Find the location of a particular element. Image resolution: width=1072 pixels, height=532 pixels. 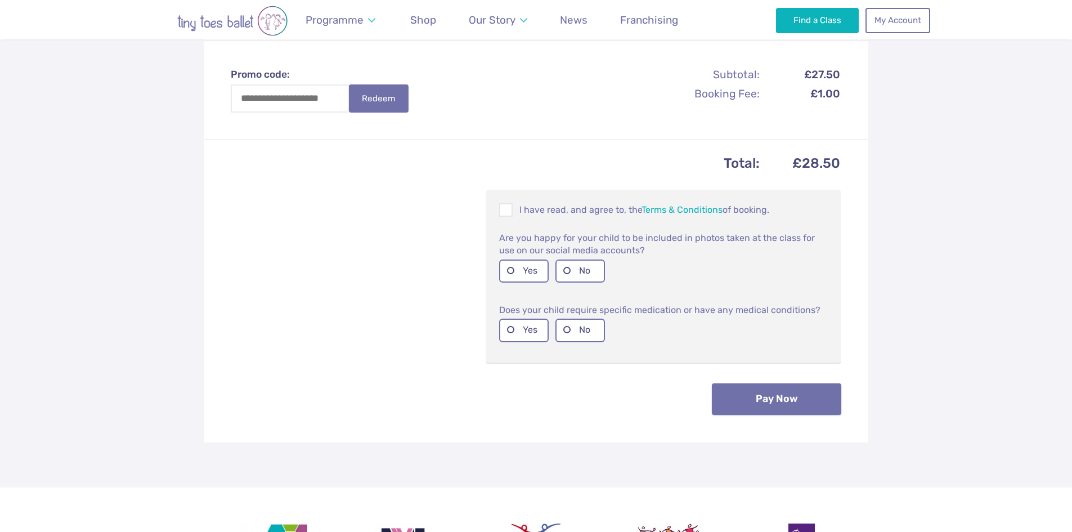

span: Shop is located at coordinates (423, 20).